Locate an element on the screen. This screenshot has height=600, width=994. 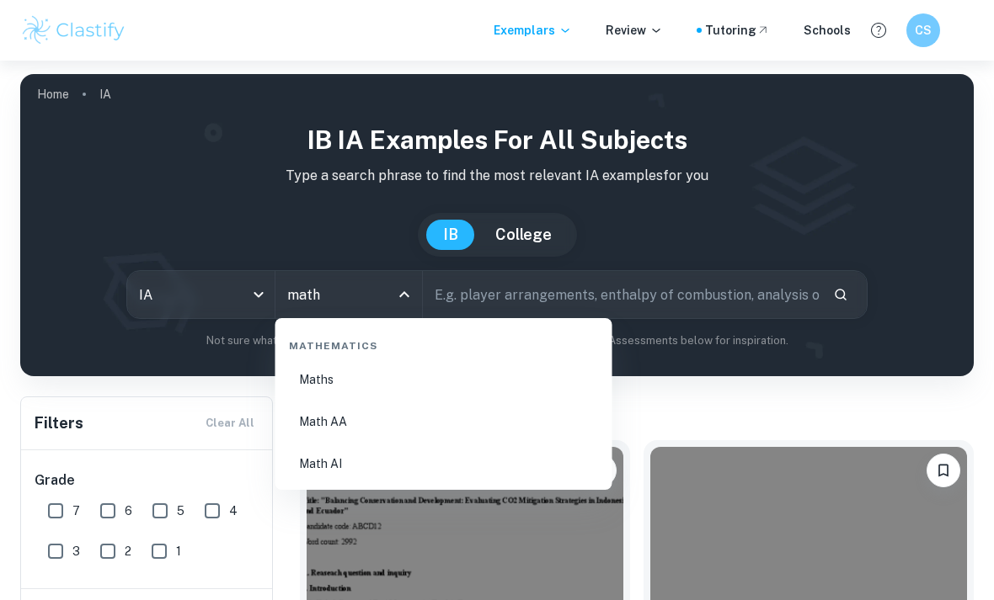
button: College is located at coordinates (523, 235).